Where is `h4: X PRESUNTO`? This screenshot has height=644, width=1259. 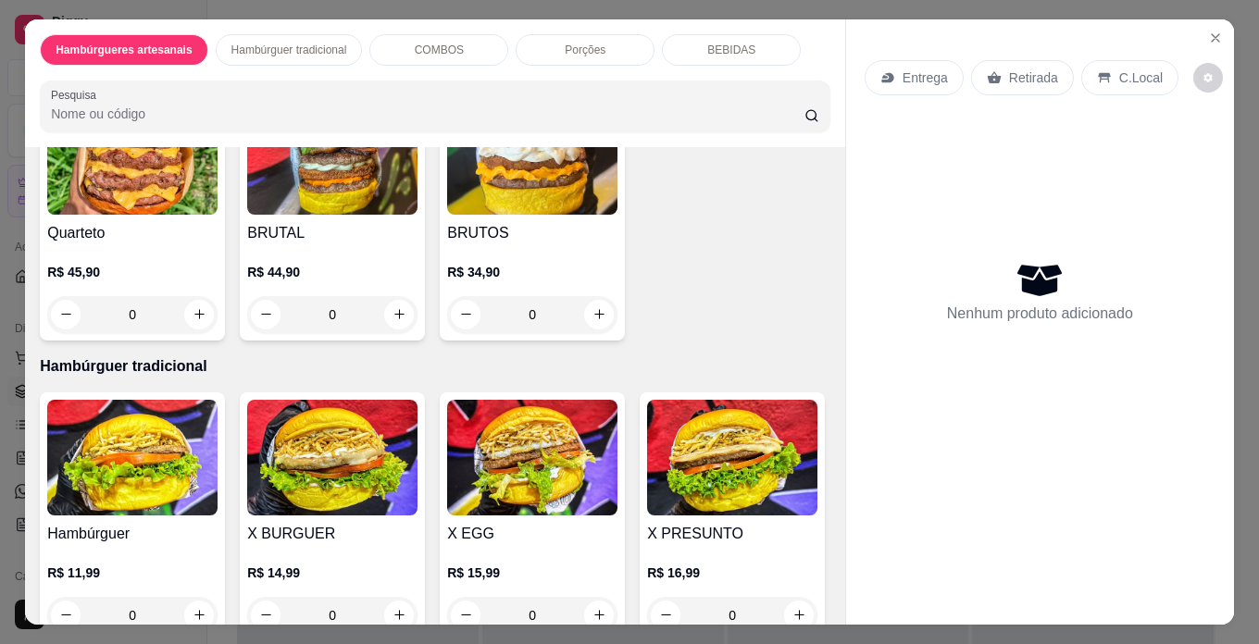 h4: X PRESUNTO is located at coordinates (732, 534).